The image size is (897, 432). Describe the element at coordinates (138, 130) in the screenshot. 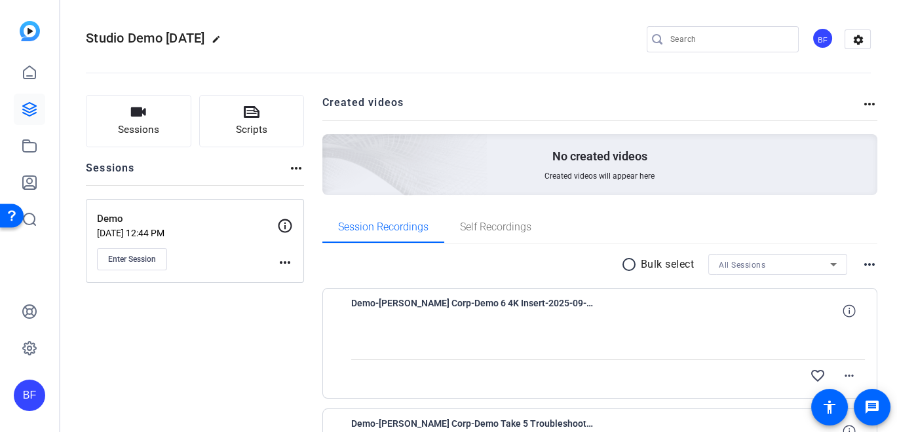

I see `span: Sessions` at that location.